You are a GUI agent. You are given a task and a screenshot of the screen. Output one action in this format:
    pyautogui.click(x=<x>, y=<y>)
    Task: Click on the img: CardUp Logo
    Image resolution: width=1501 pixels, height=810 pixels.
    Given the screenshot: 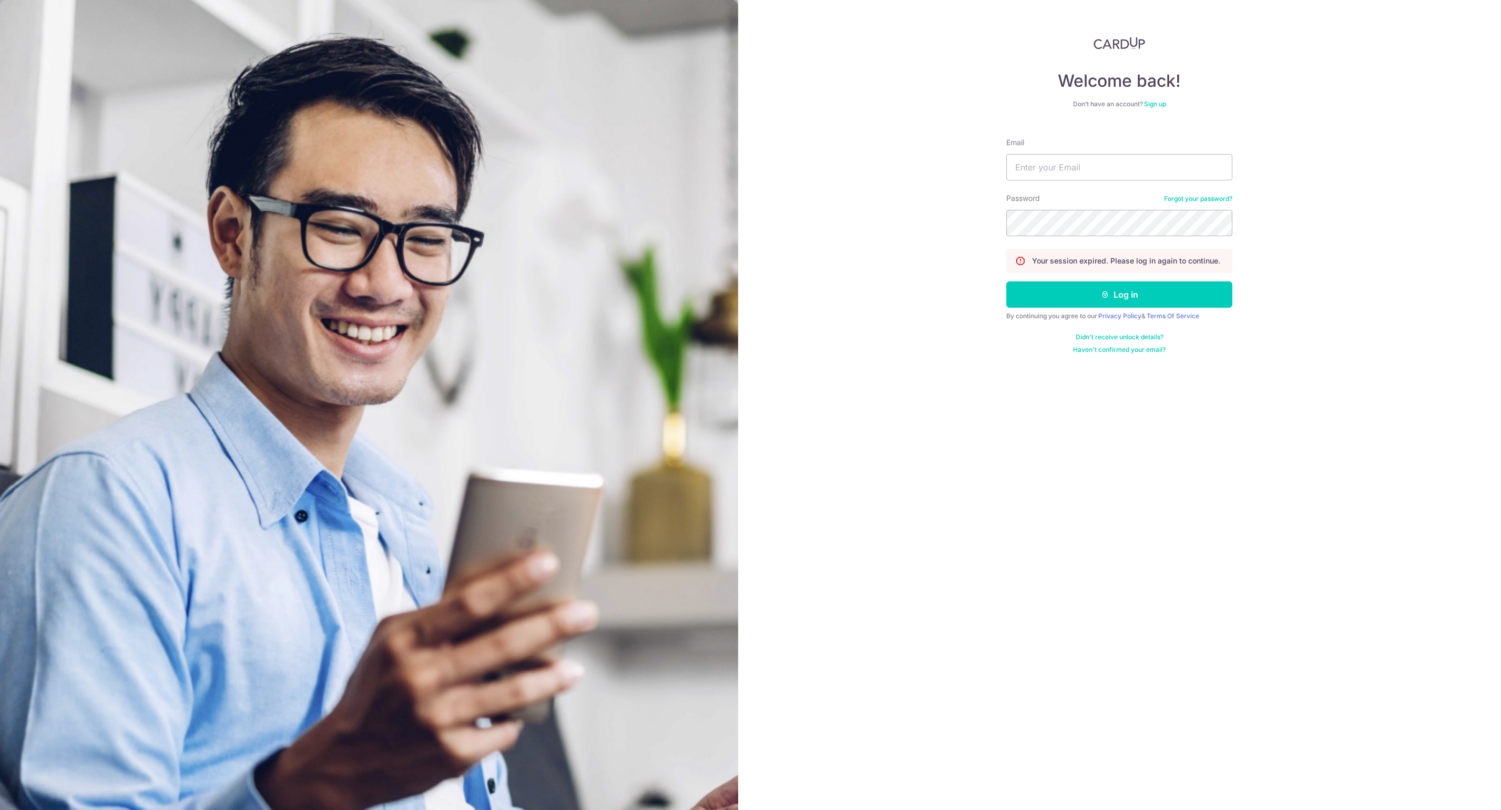 What is the action you would take?
    pyautogui.click(x=1119, y=43)
    